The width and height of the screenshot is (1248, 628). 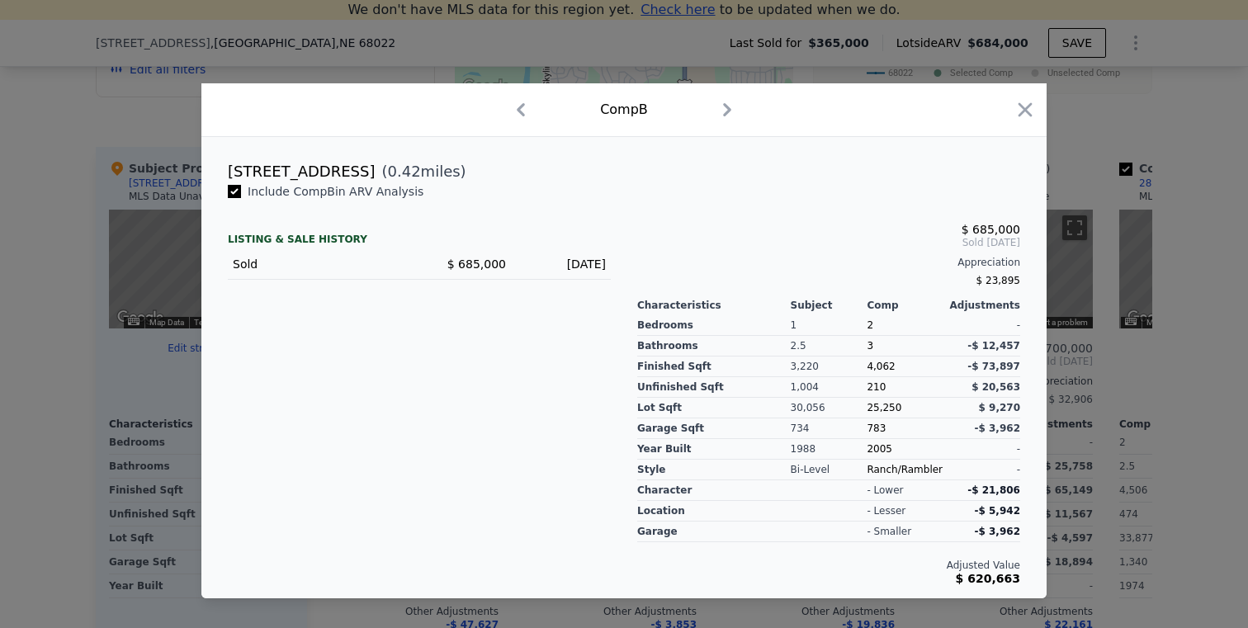 What do you see at coordinates (876, 387) in the screenshot?
I see `span: 210` at bounding box center [876, 387].